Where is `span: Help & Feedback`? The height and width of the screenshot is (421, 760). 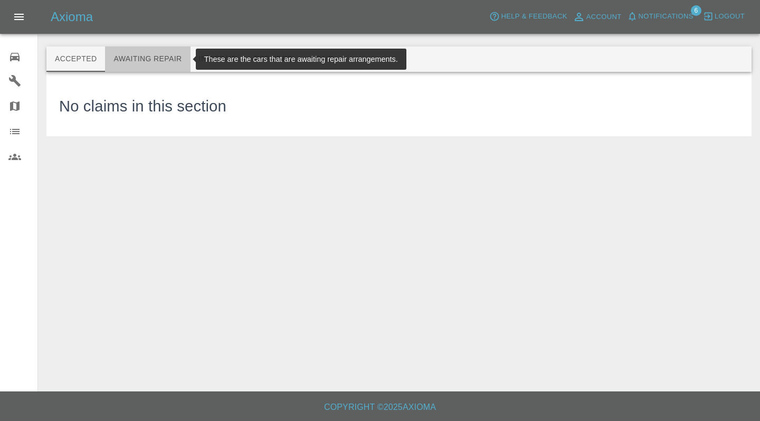
span: Help & Feedback is located at coordinates (534, 16).